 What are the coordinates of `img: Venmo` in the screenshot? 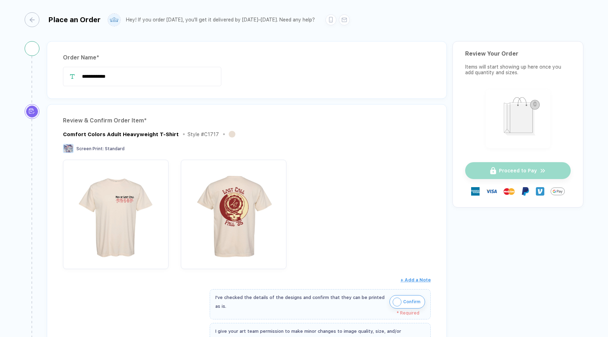 It's located at (540, 191).